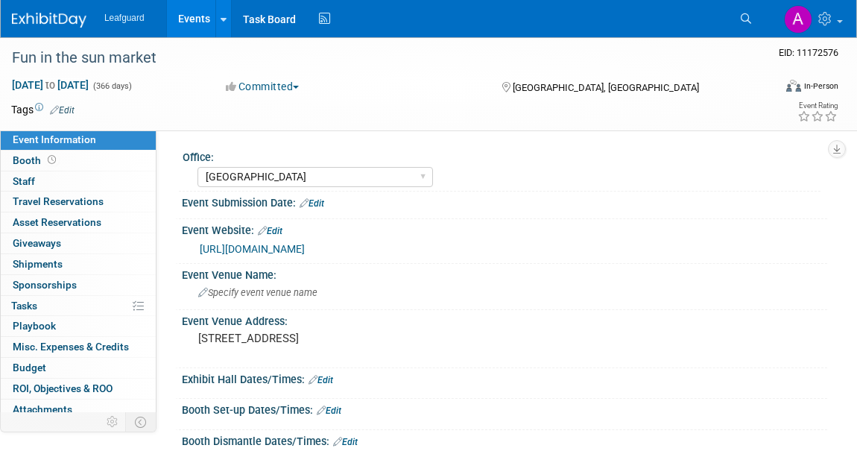 The height and width of the screenshot is (451, 857). Describe the element at coordinates (505, 229) in the screenshot. I see `div: Event Website:` at that location.